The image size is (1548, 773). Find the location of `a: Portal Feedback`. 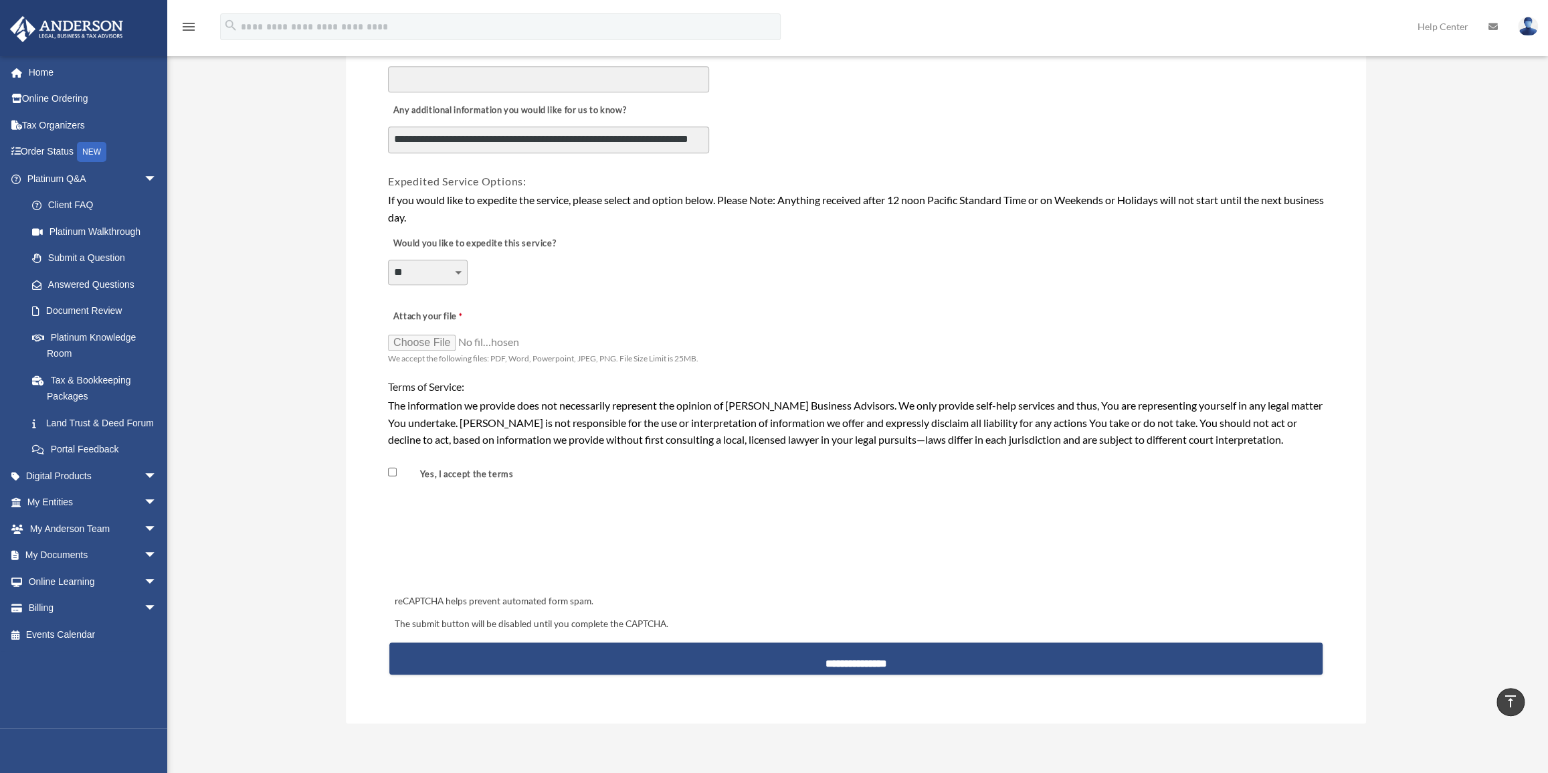

a: Portal Feedback is located at coordinates (98, 450).